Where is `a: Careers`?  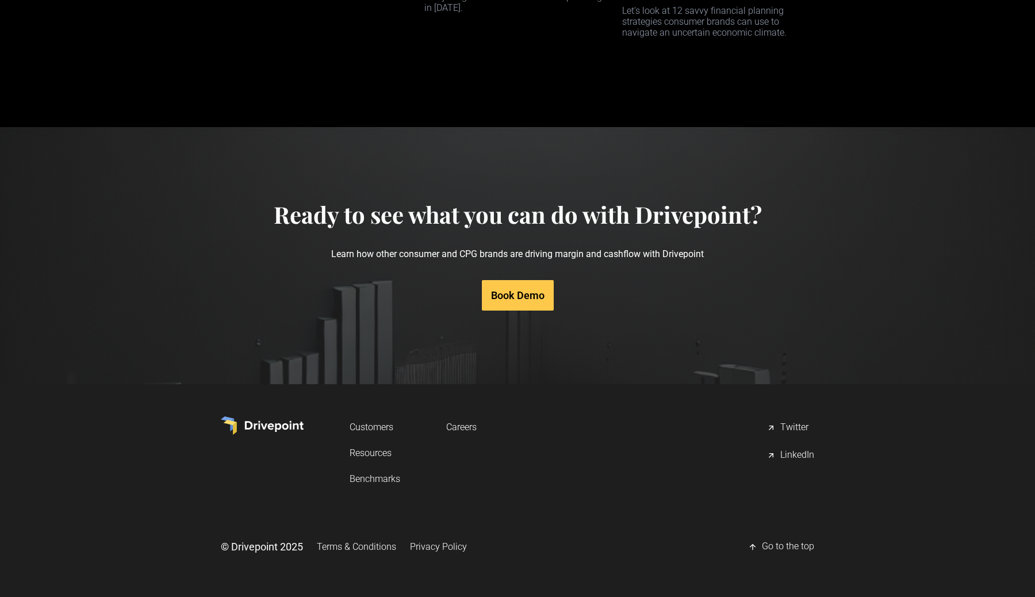 a: Careers is located at coordinates (461, 427).